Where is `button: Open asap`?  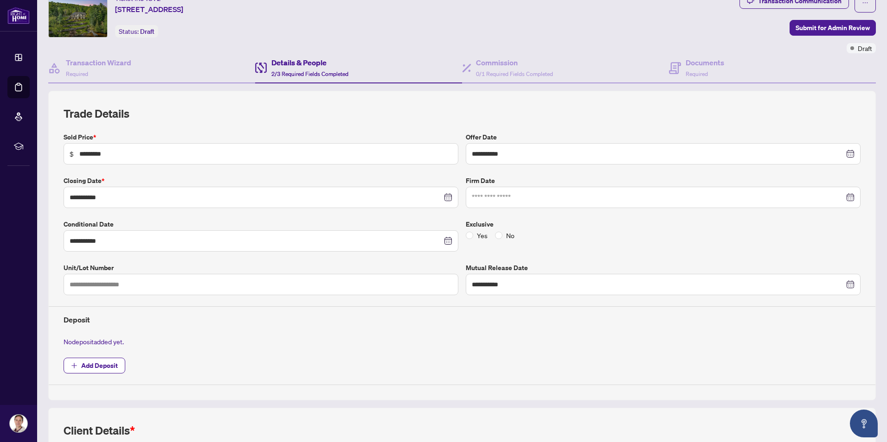 button: Open asap is located at coordinates (864, 424).